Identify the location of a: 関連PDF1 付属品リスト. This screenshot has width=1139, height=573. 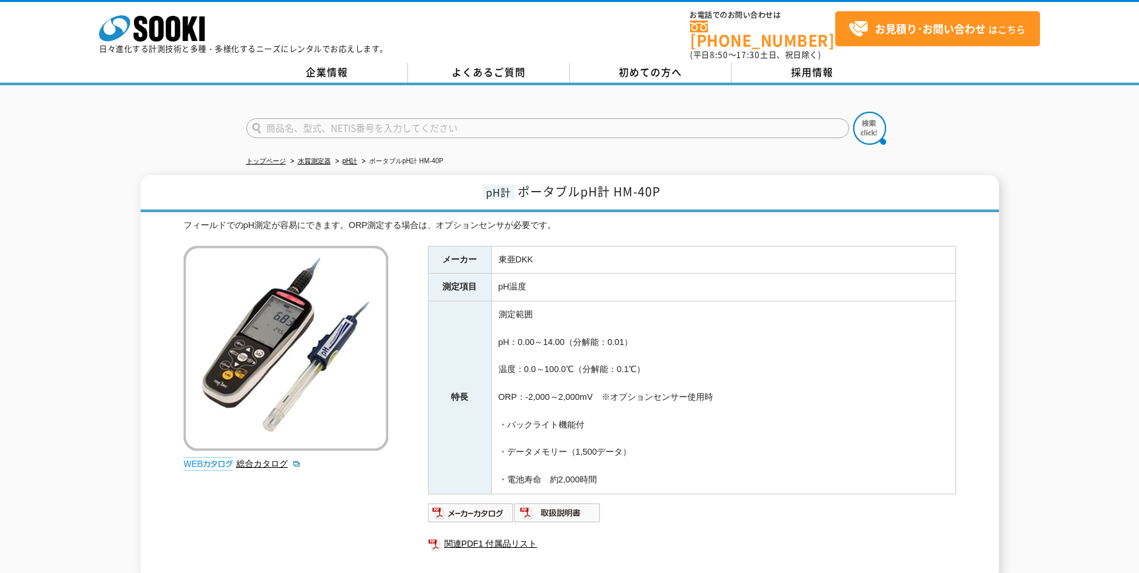
(692, 543).